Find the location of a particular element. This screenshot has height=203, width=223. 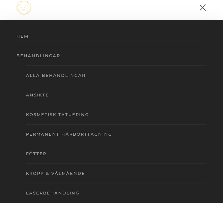

a: Ansikte is located at coordinates (116, 95).